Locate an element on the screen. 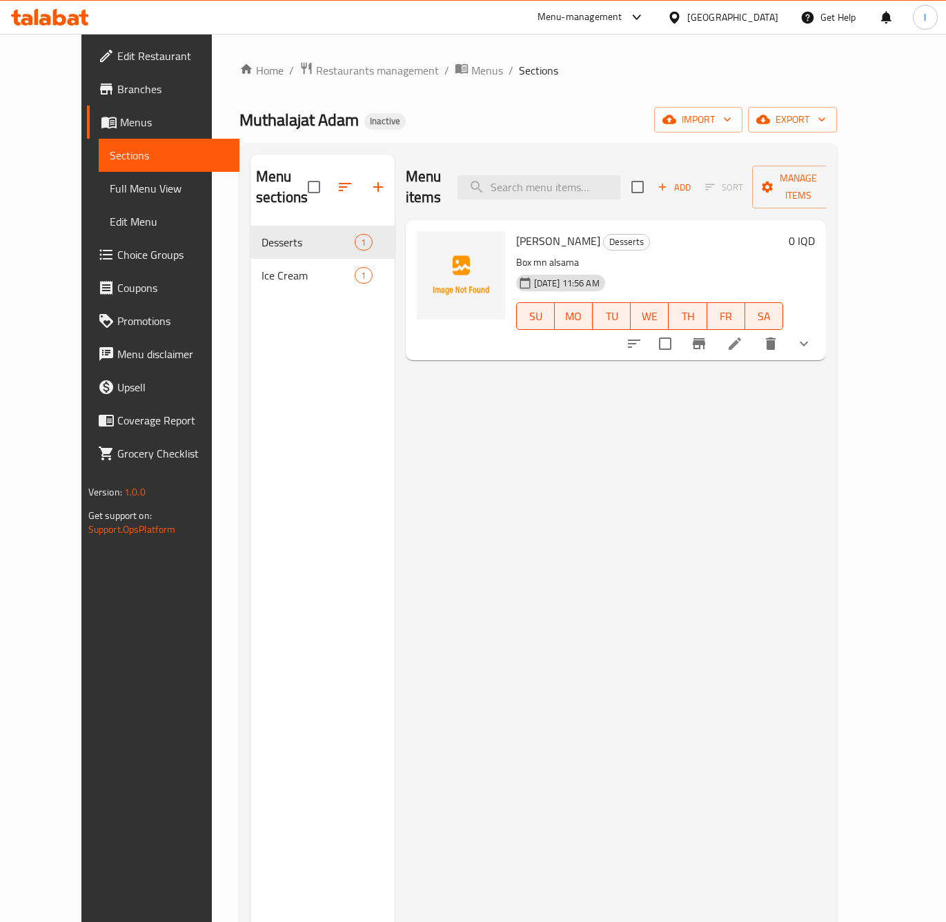 The height and width of the screenshot is (922, 946). a: Home is located at coordinates (262, 70).